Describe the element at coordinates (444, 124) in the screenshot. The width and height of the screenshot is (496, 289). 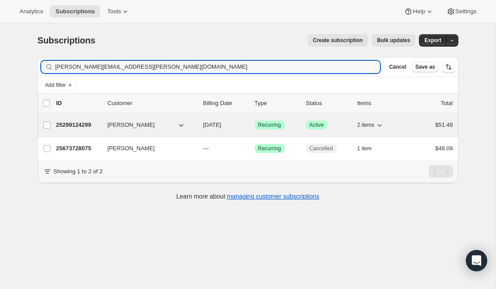
I see `span: $51.48` at that location.